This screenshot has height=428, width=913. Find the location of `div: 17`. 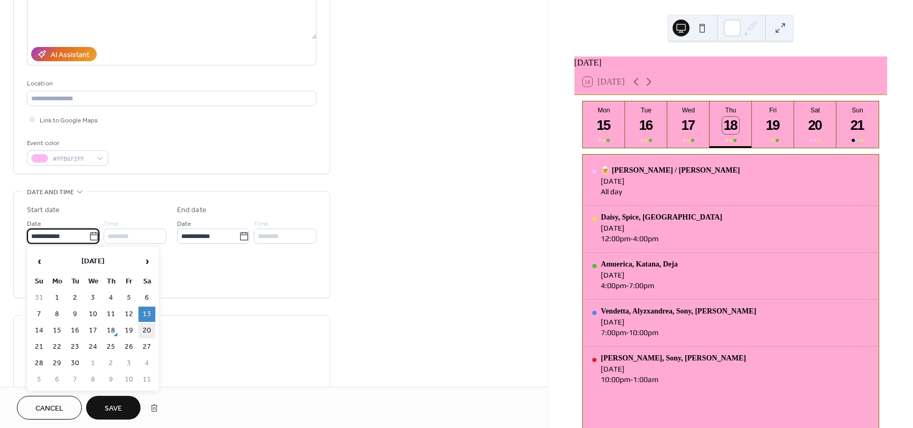

div: 17 is located at coordinates (688, 125).